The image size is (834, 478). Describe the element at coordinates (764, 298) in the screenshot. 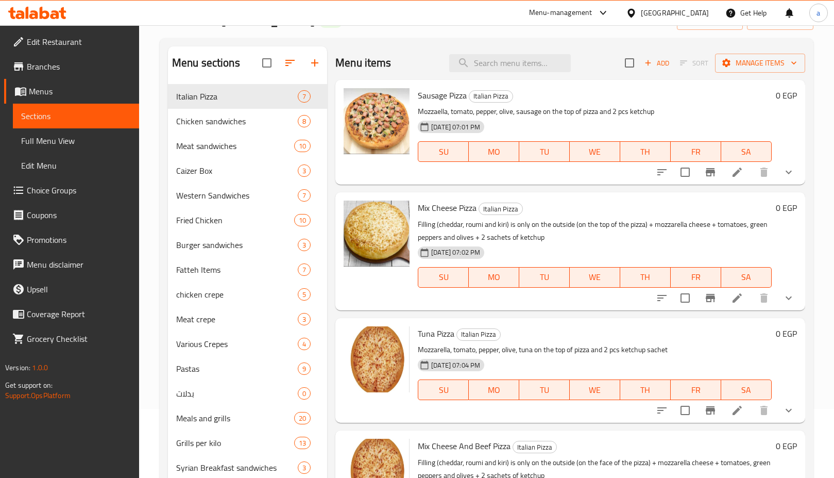

I see `button: delete` at that location.